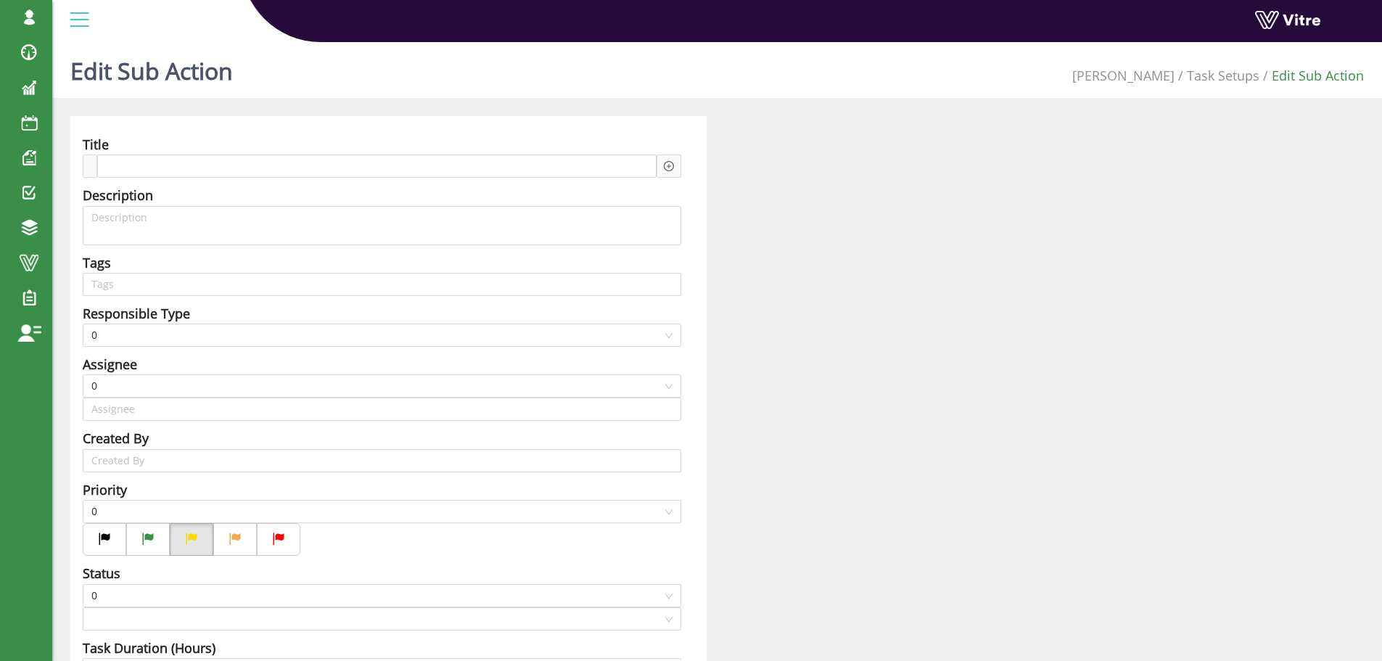 The height and width of the screenshot is (661, 1382). I want to click on div: Priority, so click(104, 490).